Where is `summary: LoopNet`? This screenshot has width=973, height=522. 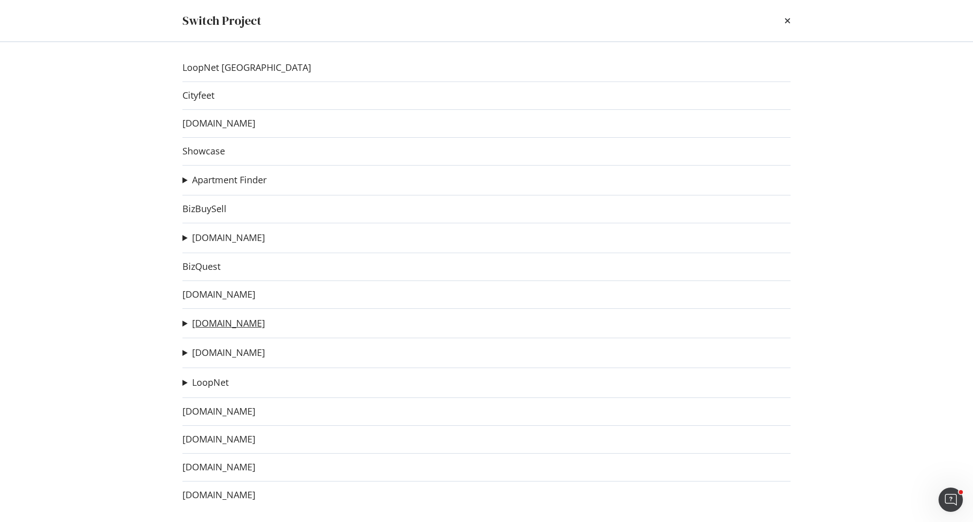
summary: LoopNet is located at coordinates (205, 383).